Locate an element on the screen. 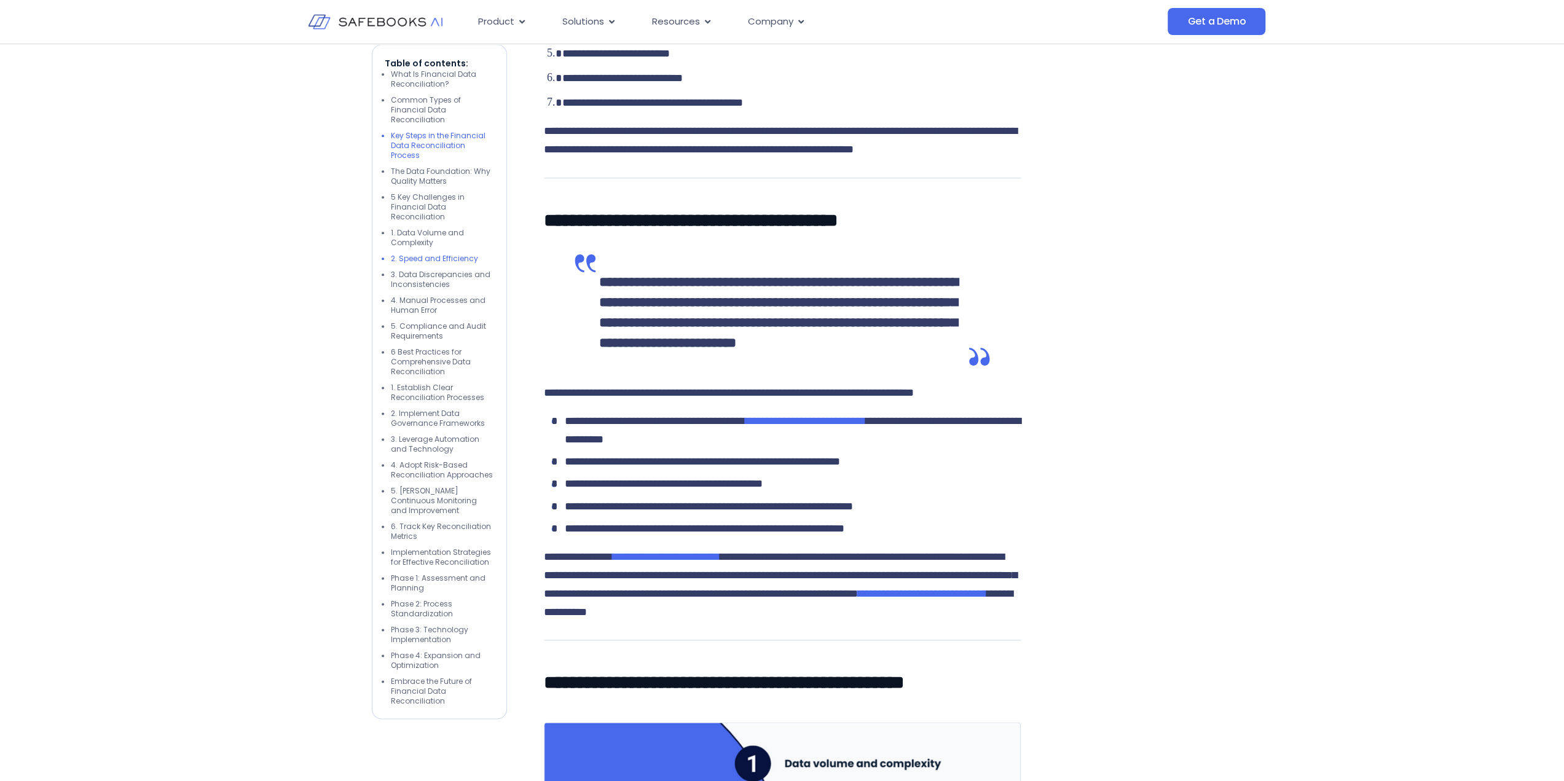 The width and height of the screenshot is (1564, 781). li: 3. Data Discrepancies and Inconsistencies is located at coordinates (442, 280).